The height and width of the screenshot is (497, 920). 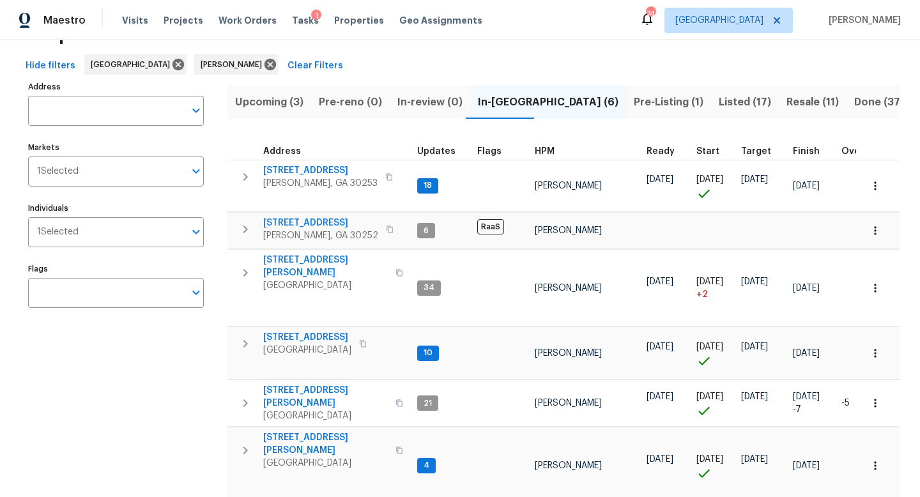 What do you see at coordinates (426, 465) in the screenshot?
I see `span: 4` at bounding box center [426, 465].